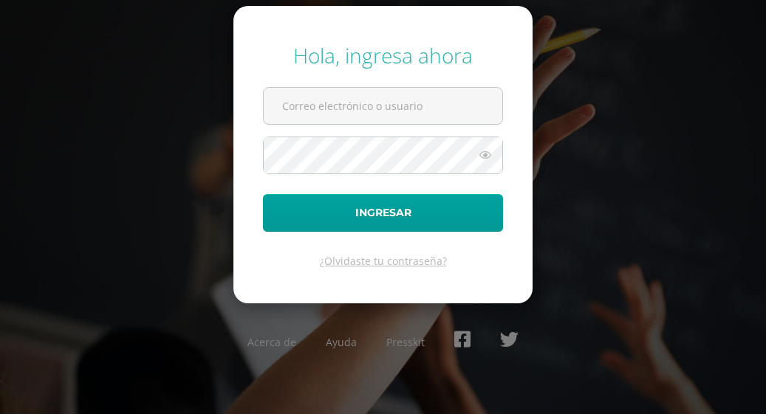 This screenshot has height=414, width=766. What do you see at coordinates (382, 55) in the screenshot?
I see `div: Hola, ingresa ahora` at bounding box center [382, 55].